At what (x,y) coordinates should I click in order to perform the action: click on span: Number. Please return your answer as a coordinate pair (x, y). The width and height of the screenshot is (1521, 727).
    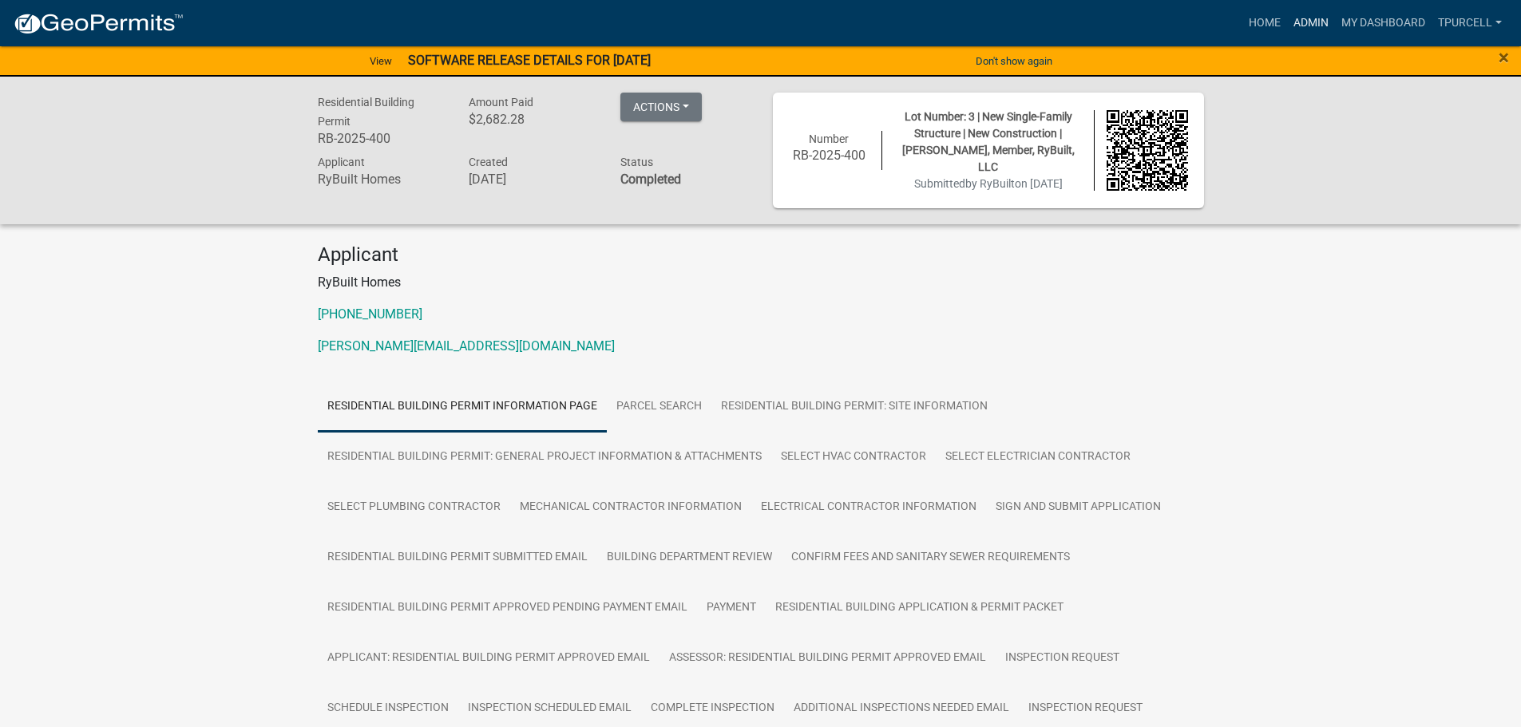
    Looking at the image, I should click on (829, 139).